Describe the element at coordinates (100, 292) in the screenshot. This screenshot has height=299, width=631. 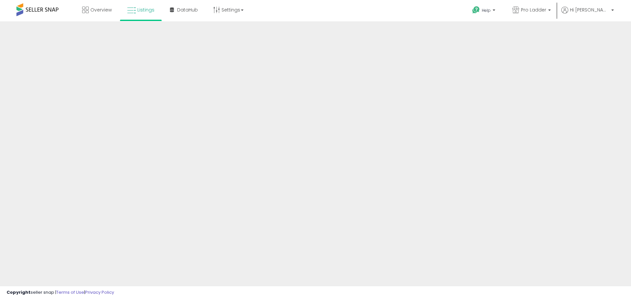
I see `a: Privacy Policy` at that location.